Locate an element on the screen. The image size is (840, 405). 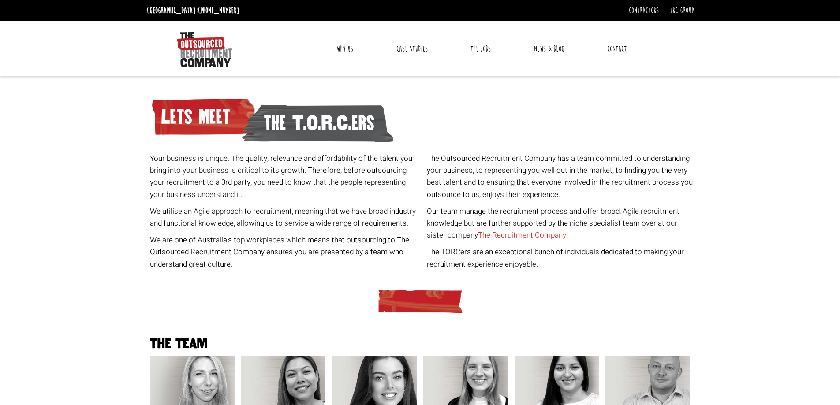
a: News & Blog is located at coordinates (549, 49).